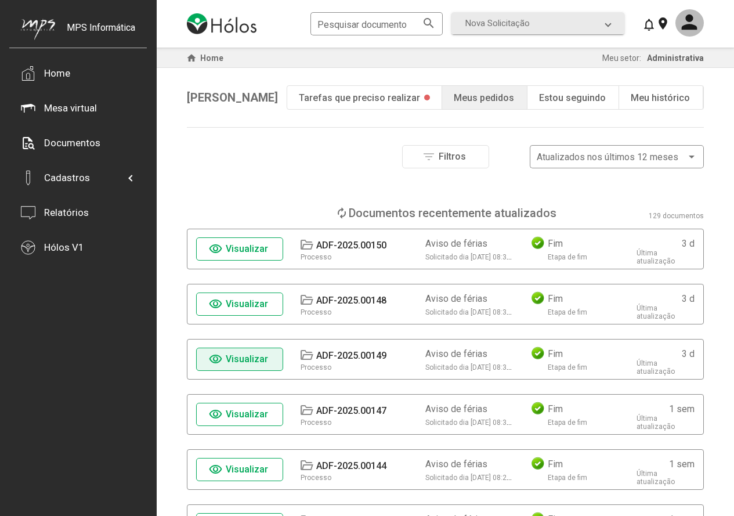  Describe the element at coordinates (66, 212) in the screenshot. I see `div: Relatórios` at that location.